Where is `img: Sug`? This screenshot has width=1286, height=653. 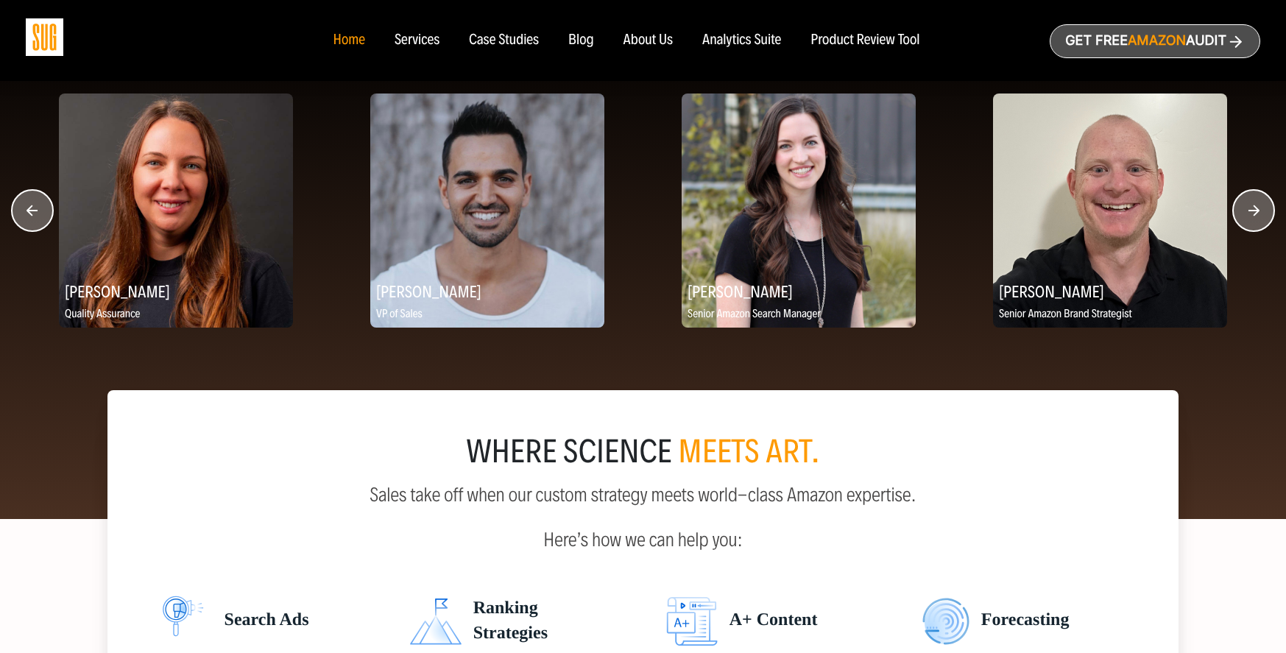
img: Sug is located at coordinates (44, 37).